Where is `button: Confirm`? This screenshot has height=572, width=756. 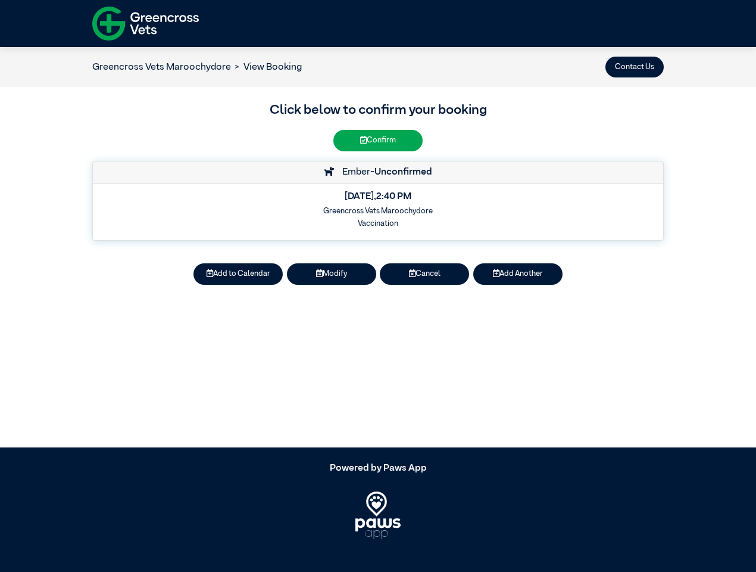
button: Confirm is located at coordinates (378, 140).